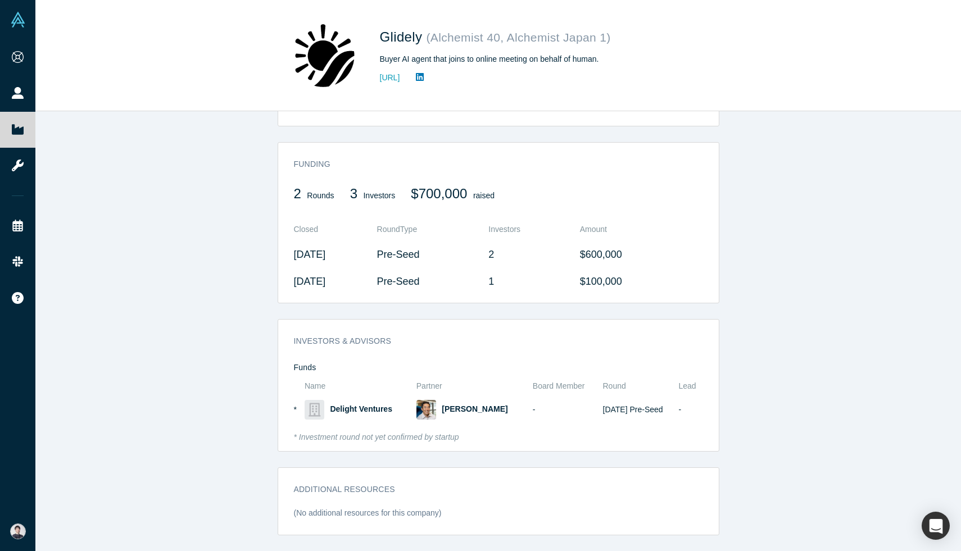 This screenshot has height=551, width=961. Describe the element at coordinates (361, 409) in the screenshot. I see `a: Delight Ventures` at that location.